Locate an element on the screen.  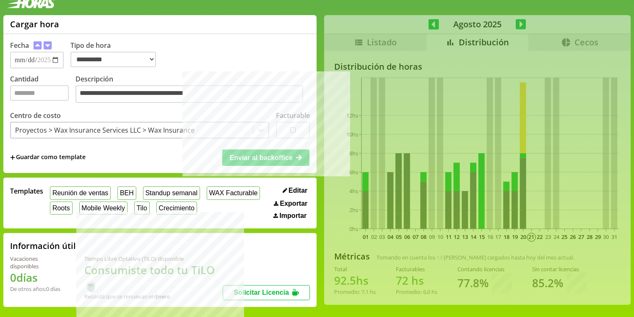
h1: Cargar hora is located at coordinates (34, 24).